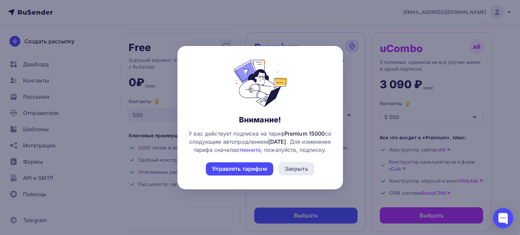 The width and height of the screenshot is (520, 235). Describe the element at coordinates (260, 120) in the screenshot. I see `h3: Внимание!` at that location.